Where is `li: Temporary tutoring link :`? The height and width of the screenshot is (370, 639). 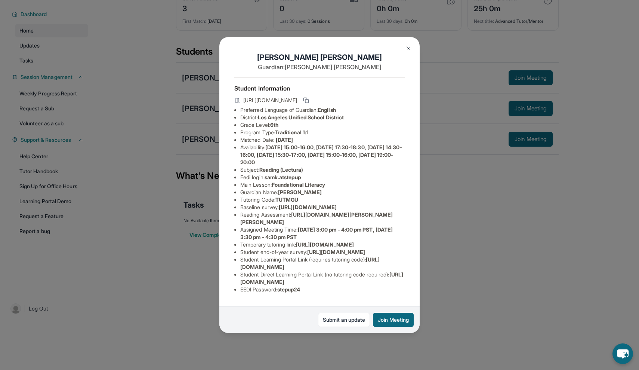
li: Temporary tutoring link : is located at coordinates (323, 244).